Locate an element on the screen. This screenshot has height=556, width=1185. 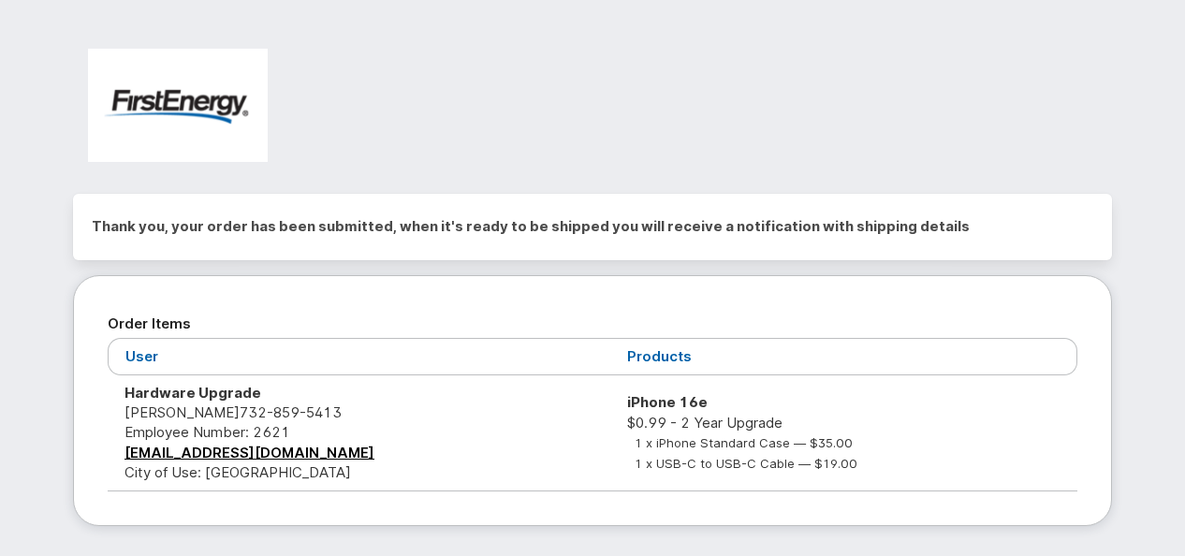
td: $0.99 - 2 Year Upgrade is located at coordinates (843, 433).